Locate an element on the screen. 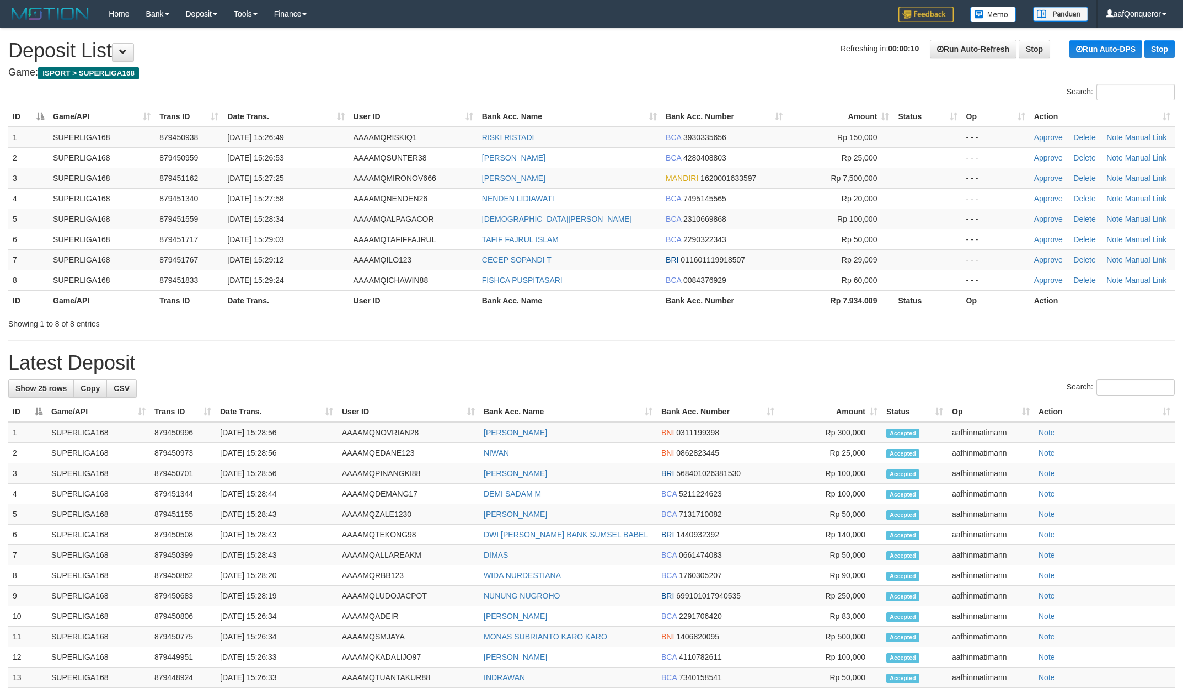 This screenshot has height=694, width=1183. a: NENDEN LIDIAWATI is located at coordinates (518, 199).